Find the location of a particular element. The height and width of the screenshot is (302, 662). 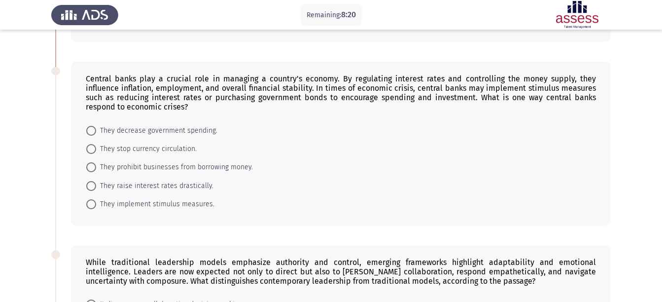

span: They raise interest rates drastically. is located at coordinates (155, 186).